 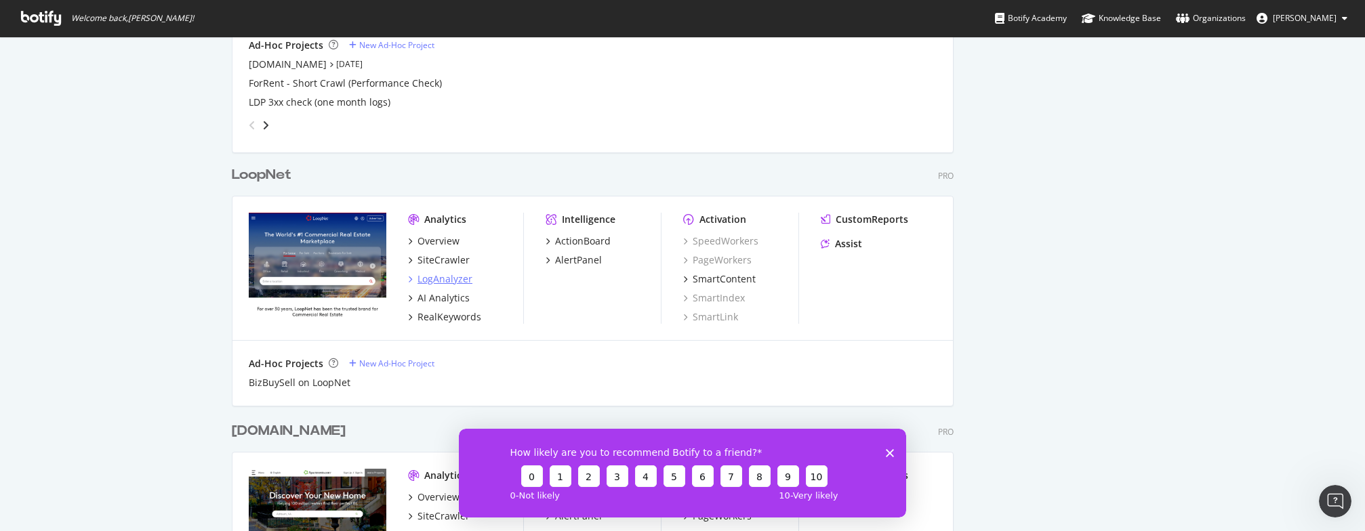 What do you see at coordinates (345, 83) in the screenshot?
I see `a: ForRent - Short Crawl (Performance Check)` at bounding box center [345, 83].